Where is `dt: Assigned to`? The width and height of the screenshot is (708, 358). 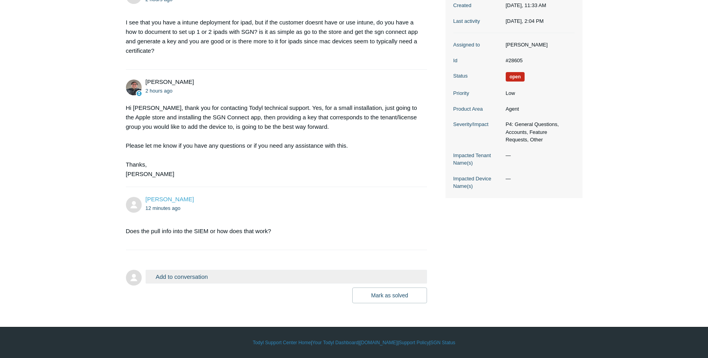
dt: Assigned to is located at coordinates (477, 45).